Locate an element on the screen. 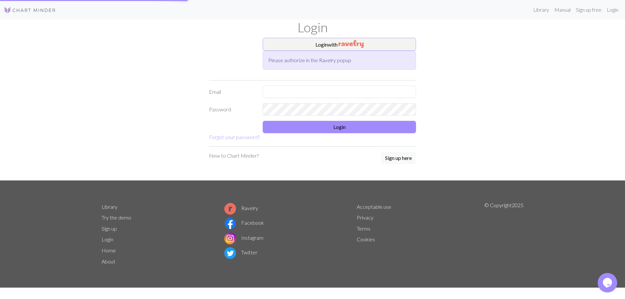  img: Facebook logo is located at coordinates (230, 223).